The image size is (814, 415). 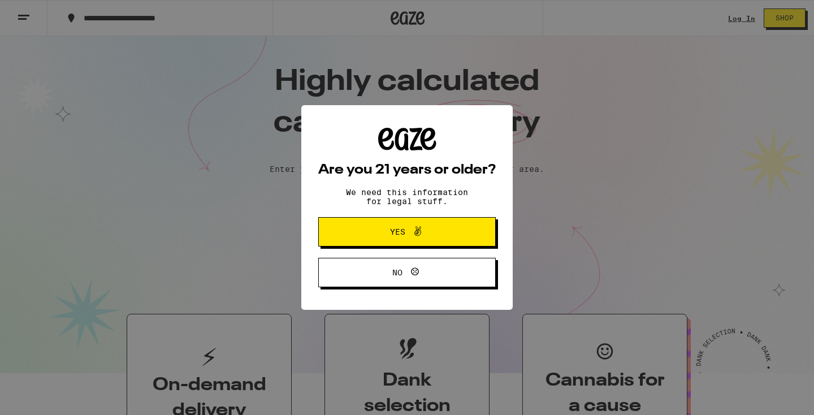 I want to click on span: Yes, so click(x=398, y=232).